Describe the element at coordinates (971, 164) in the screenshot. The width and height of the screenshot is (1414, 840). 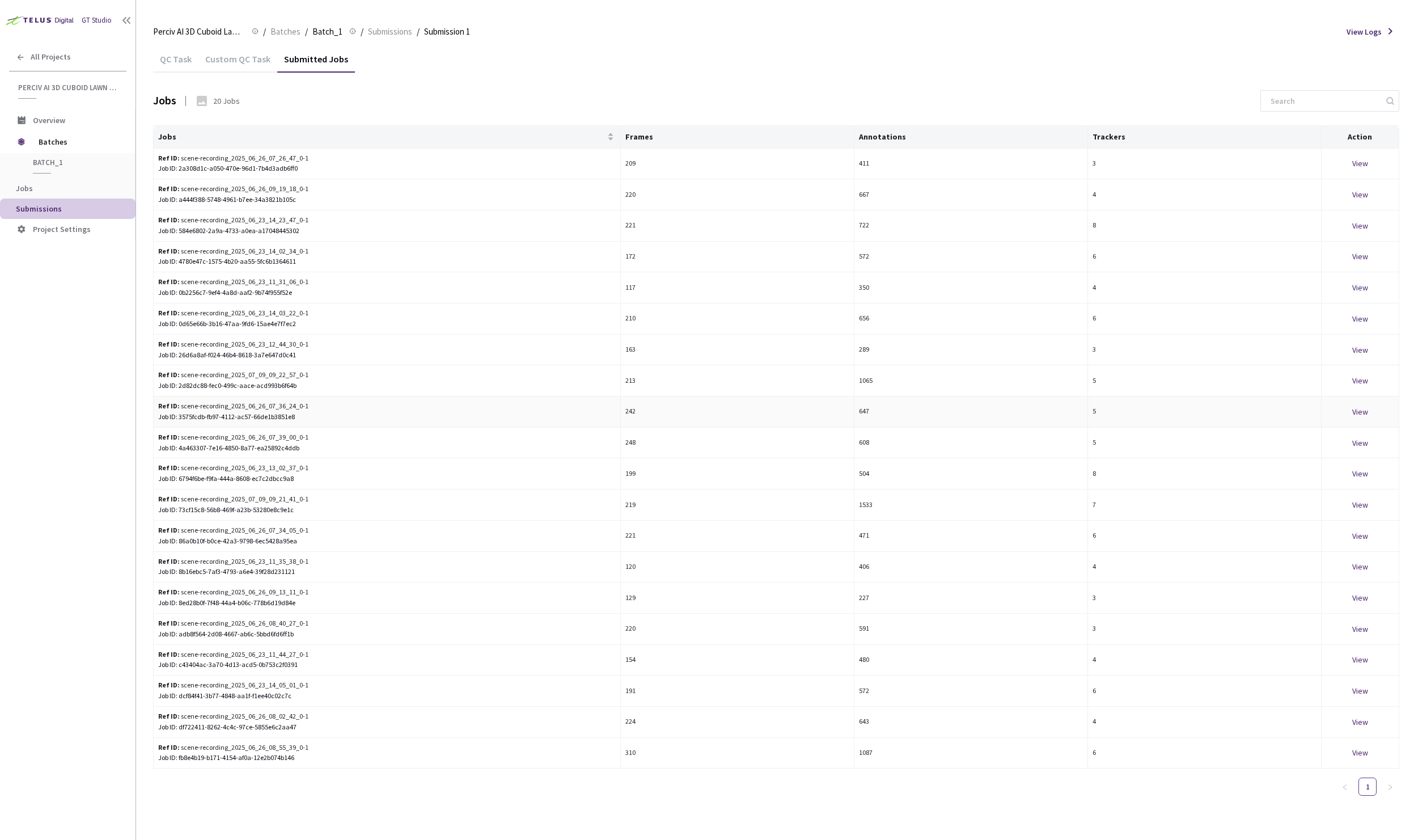
I see `td: 411` at that location.